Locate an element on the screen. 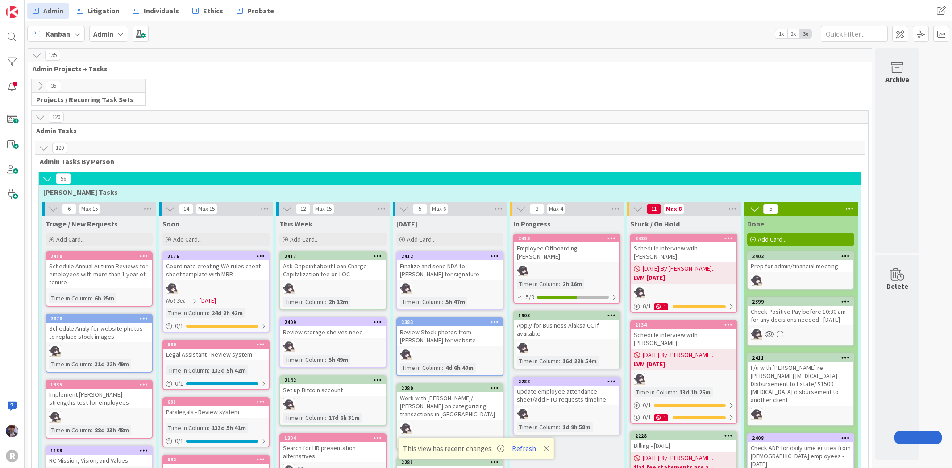  div: 31d 22h 49m is located at coordinates (112, 365).